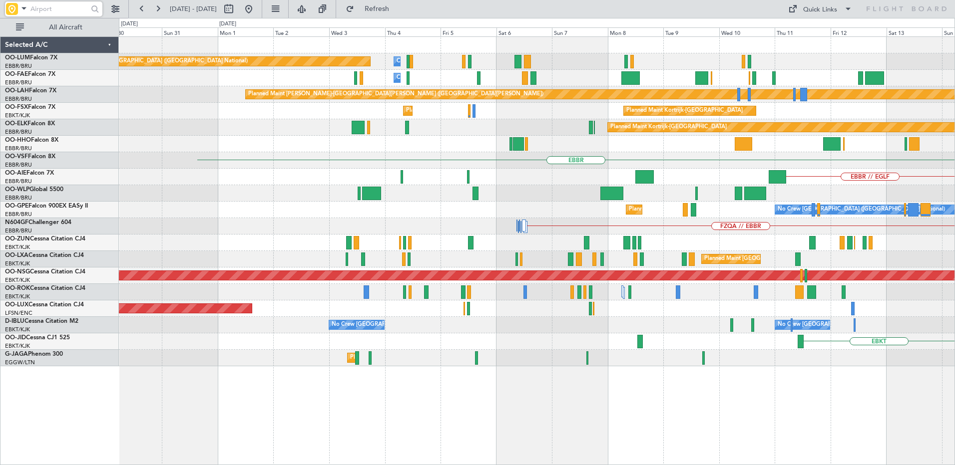  Describe the element at coordinates (134, 32) in the screenshot. I see `div: Sat 30` at that location.